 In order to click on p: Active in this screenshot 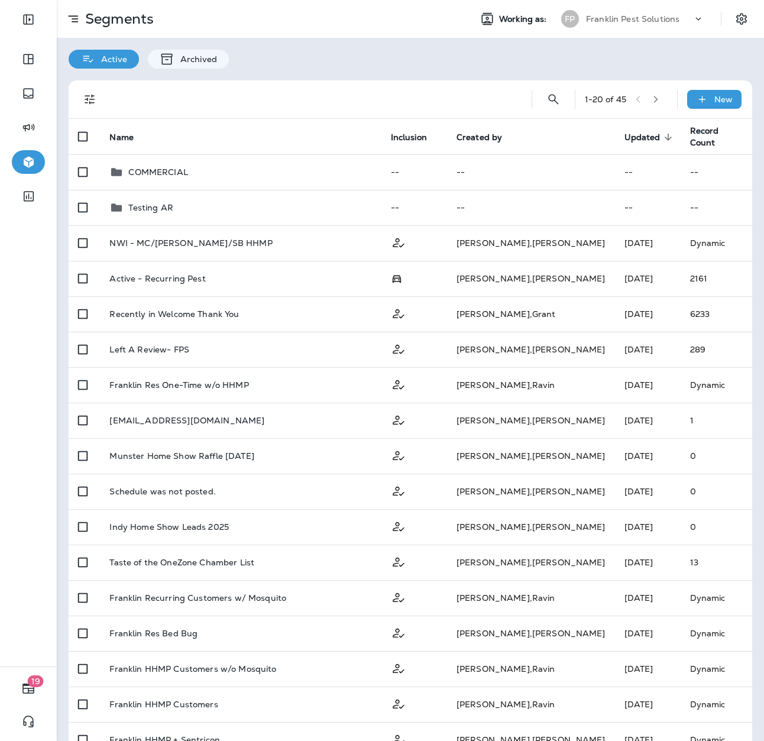, I will do `click(111, 59)`.